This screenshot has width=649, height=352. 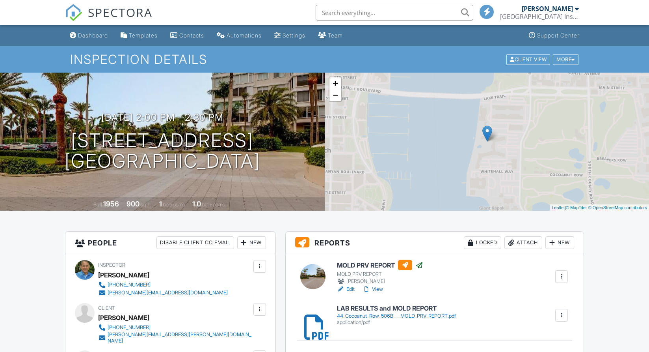 I want to click on a: Client View, so click(x=529, y=59).